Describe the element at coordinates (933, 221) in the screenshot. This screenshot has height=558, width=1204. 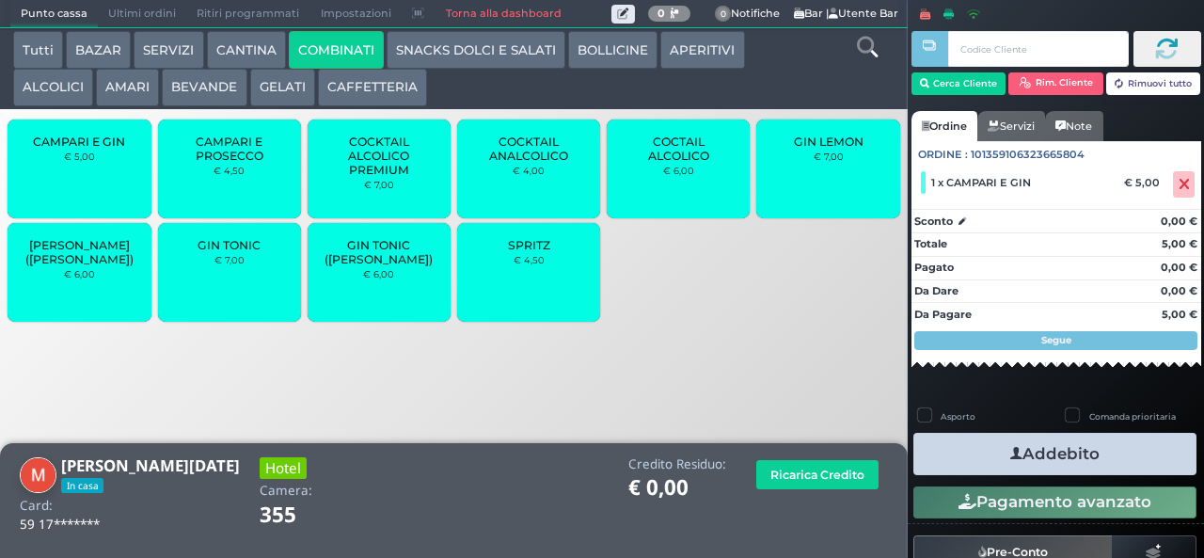
I see `strong: Sconto` at that location.